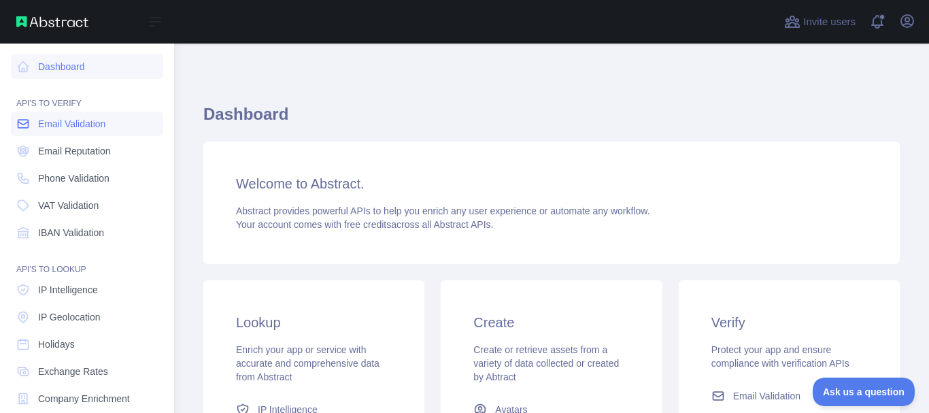 The image size is (929, 413). Describe the element at coordinates (87, 205) in the screenshot. I see `a: VAT Validation` at that location.